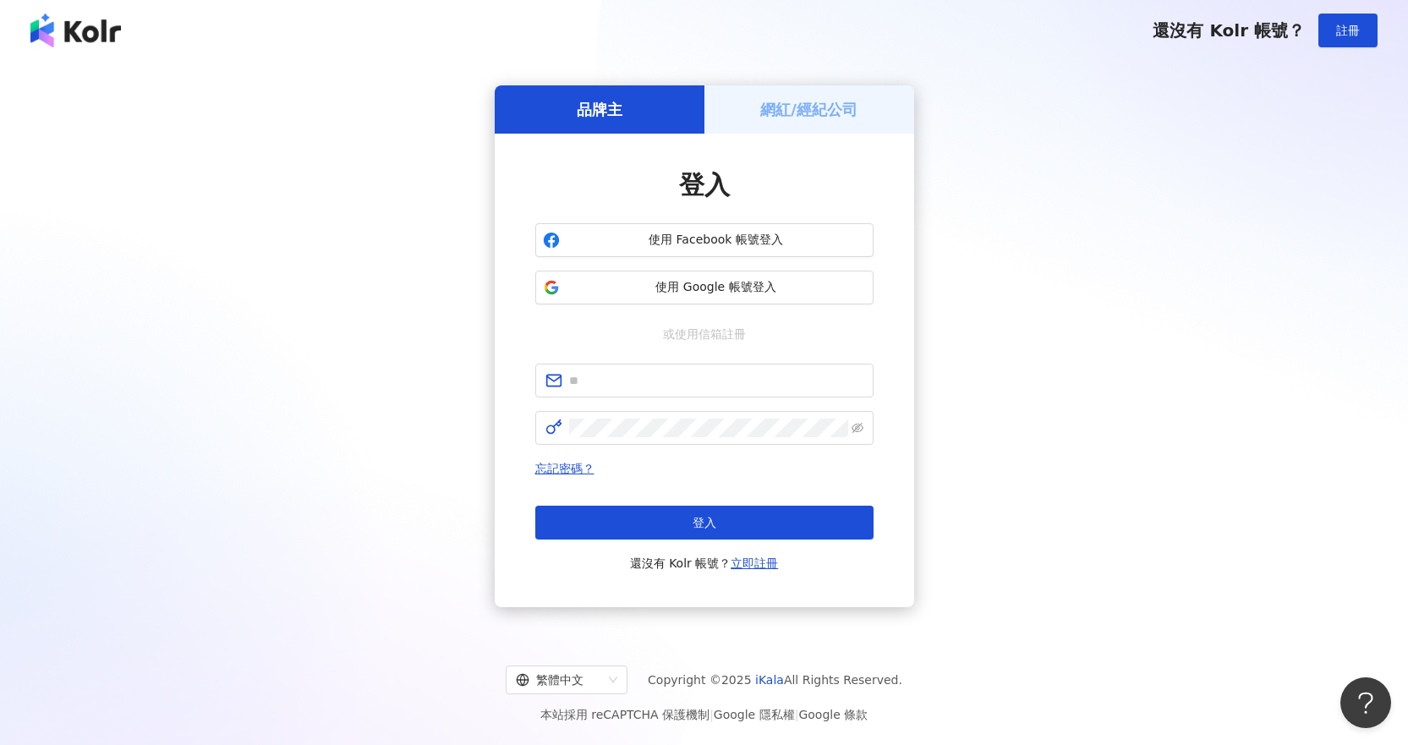 The width and height of the screenshot is (1408, 745). What do you see at coordinates (770, 680) in the screenshot?
I see `a: iKala` at bounding box center [770, 680].